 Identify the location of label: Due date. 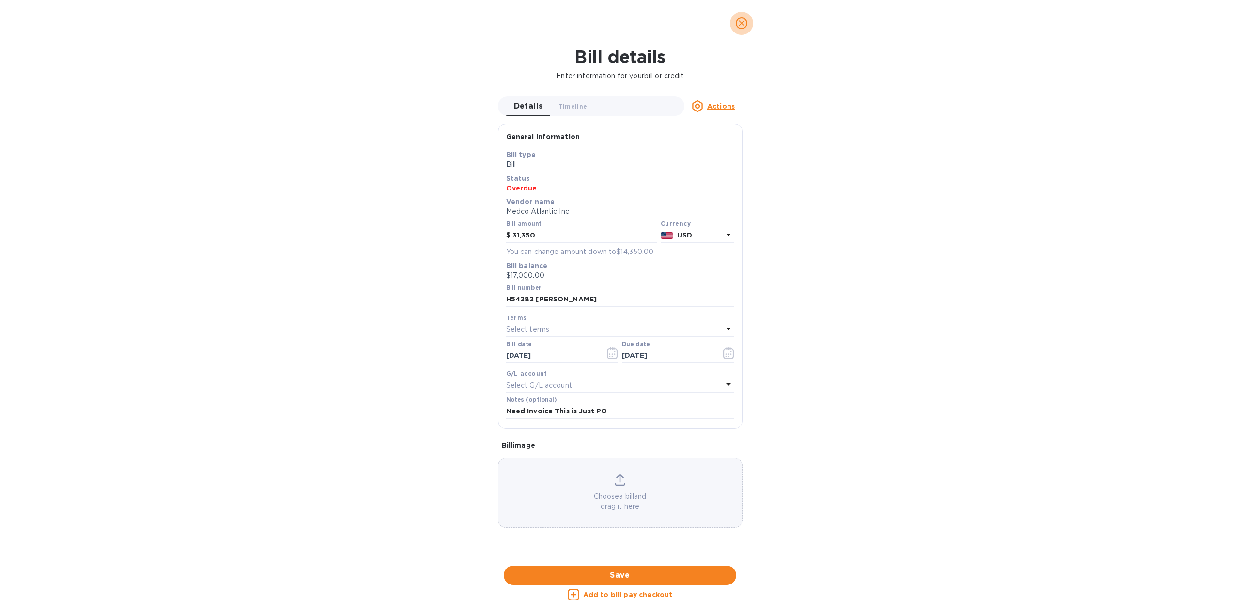
(636, 344).